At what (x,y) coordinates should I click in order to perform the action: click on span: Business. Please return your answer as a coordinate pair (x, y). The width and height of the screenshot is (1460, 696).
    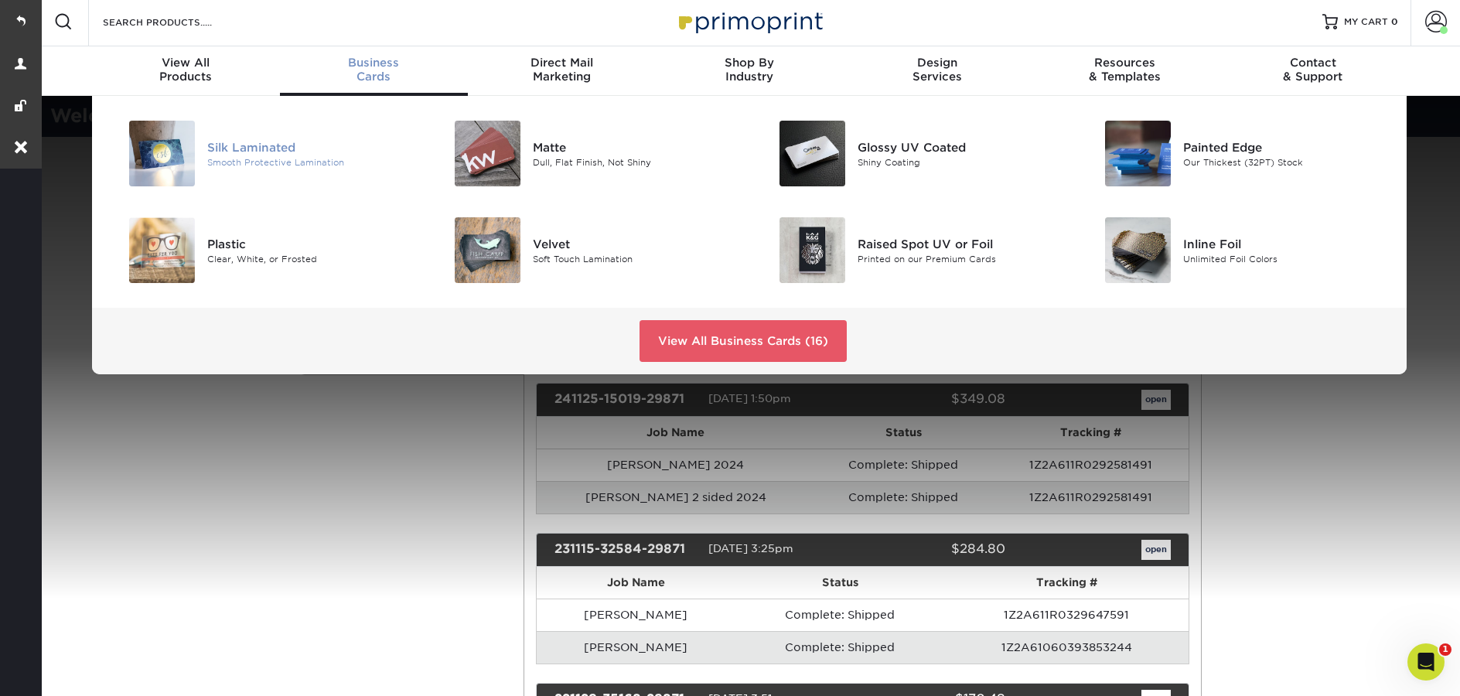
    Looking at the image, I should click on (374, 63).